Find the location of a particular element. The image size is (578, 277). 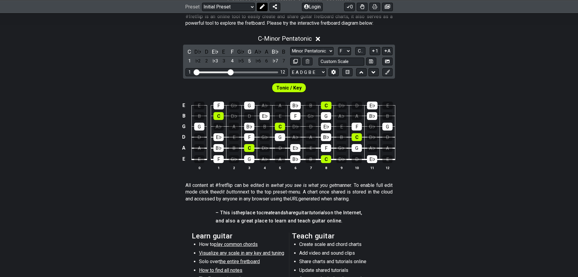

button: C.. is located at coordinates (360, 51).